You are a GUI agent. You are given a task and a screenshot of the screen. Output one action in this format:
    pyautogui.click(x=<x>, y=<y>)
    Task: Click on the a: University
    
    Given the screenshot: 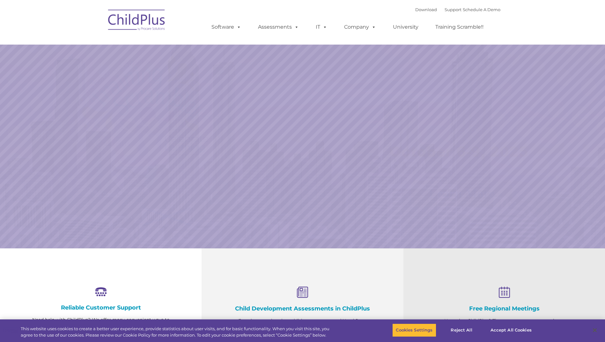 What is the action you would take?
    pyautogui.click(x=406, y=27)
    